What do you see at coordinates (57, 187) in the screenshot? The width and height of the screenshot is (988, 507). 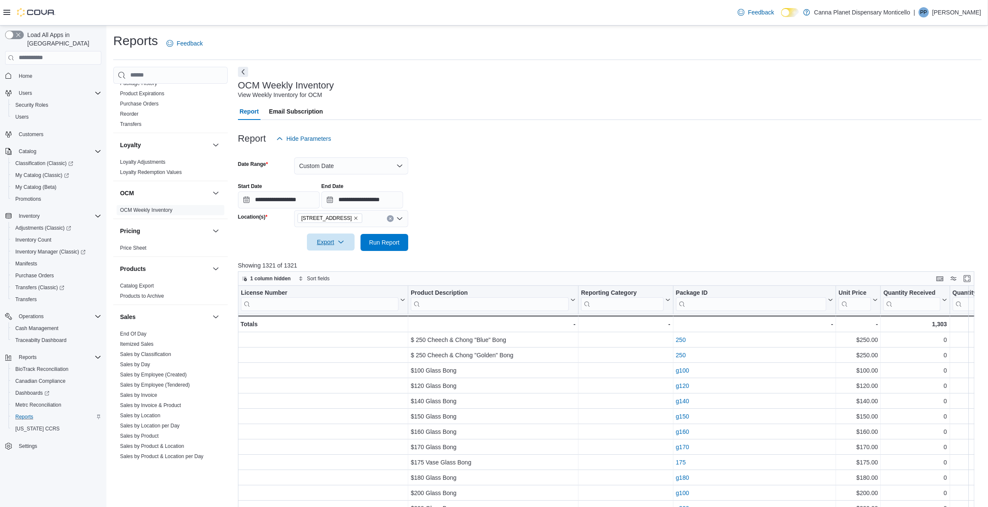 I see `span: My Catalog (Beta)` at bounding box center [57, 187].